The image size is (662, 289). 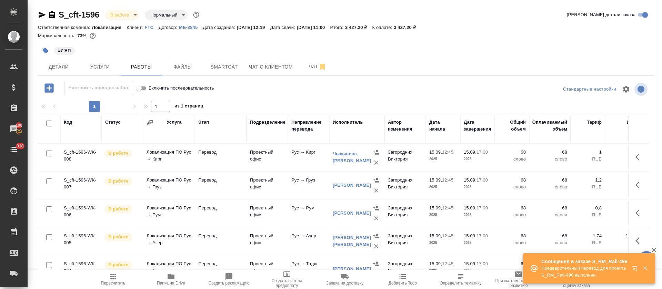 I want to click on button: Доп статусы указывают на важность/срочность заказа, so click(x=196, y=15).